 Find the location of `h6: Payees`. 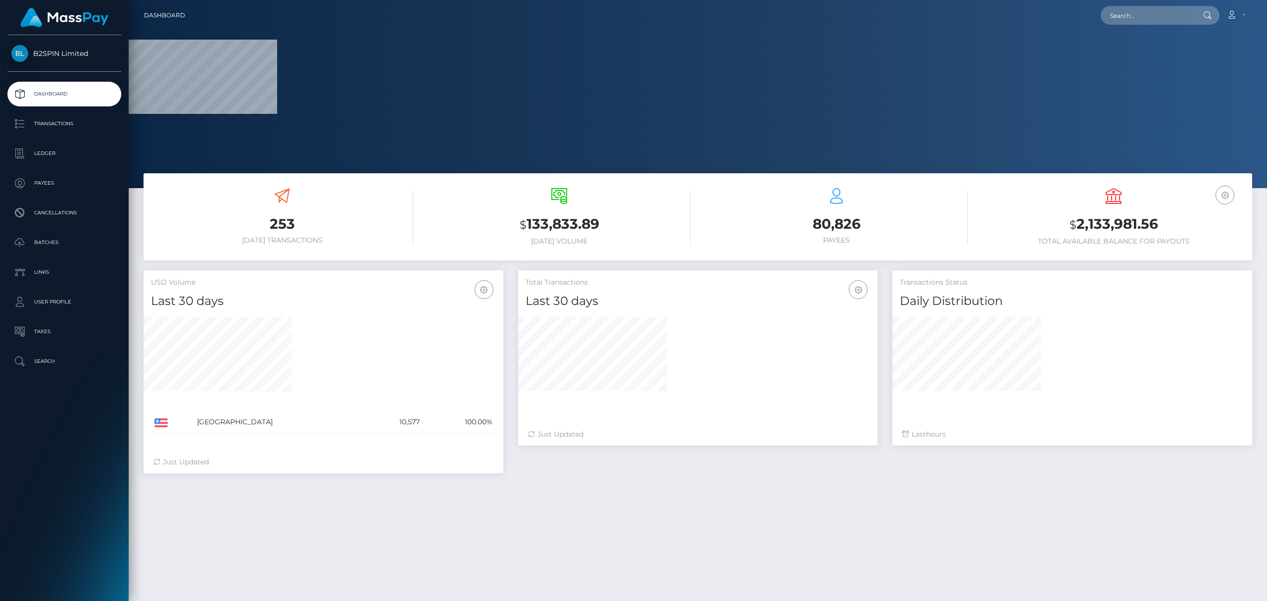

h6: Payees is located at coordinates (837, 240).